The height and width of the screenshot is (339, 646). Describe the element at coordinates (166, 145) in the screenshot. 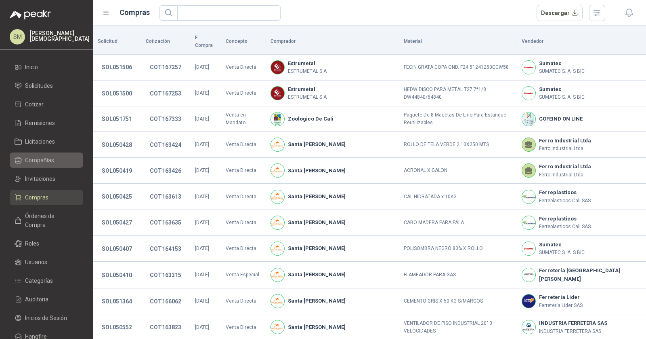

I see `button: COT163424` at that location.